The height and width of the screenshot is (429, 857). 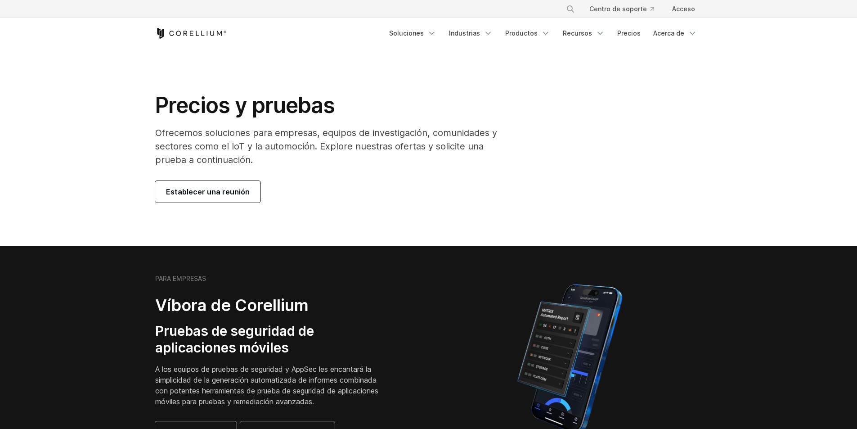 I want to click on font: Centro de soporte, so click(x=618, y=9).